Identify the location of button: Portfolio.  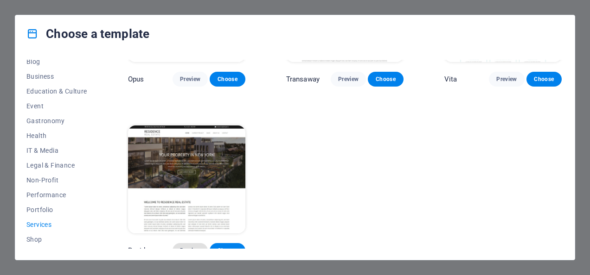
(57, 210).